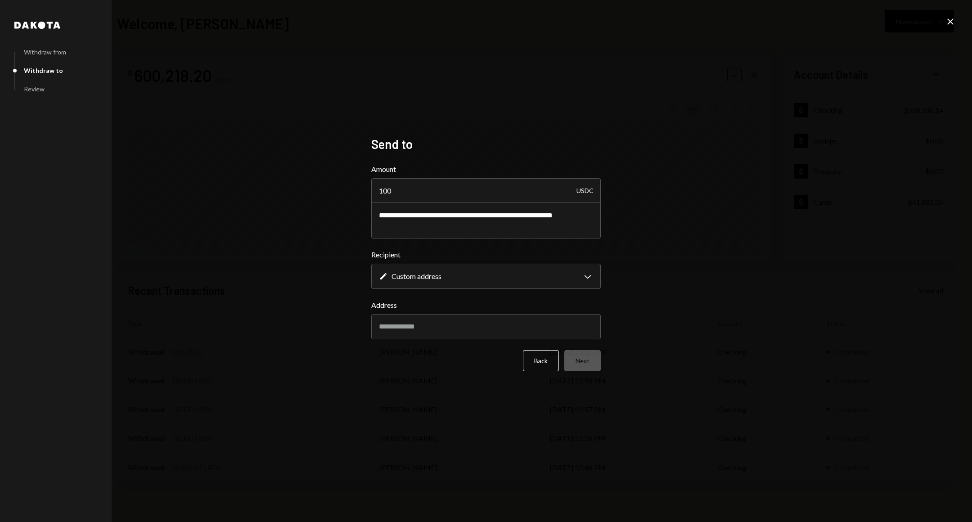  I want to click on h2: Send to, so click(486, 144).